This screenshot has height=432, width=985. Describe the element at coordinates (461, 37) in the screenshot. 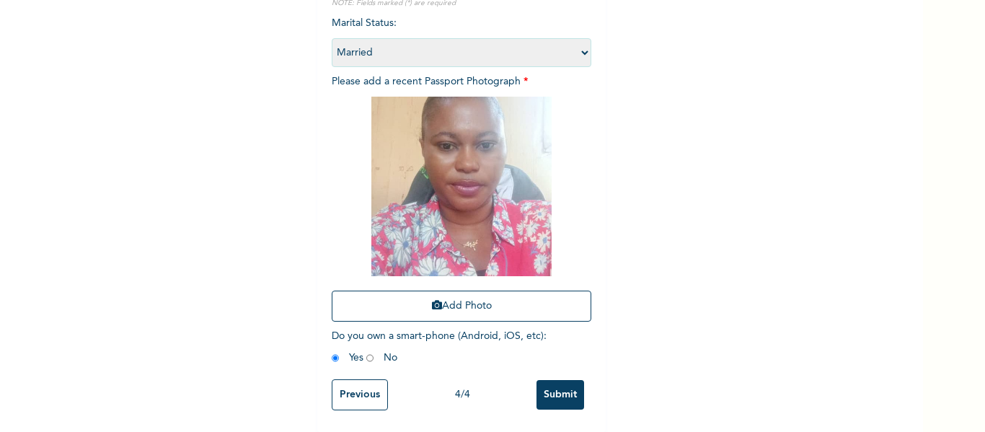

I see `span: Marital Status :` at that location.